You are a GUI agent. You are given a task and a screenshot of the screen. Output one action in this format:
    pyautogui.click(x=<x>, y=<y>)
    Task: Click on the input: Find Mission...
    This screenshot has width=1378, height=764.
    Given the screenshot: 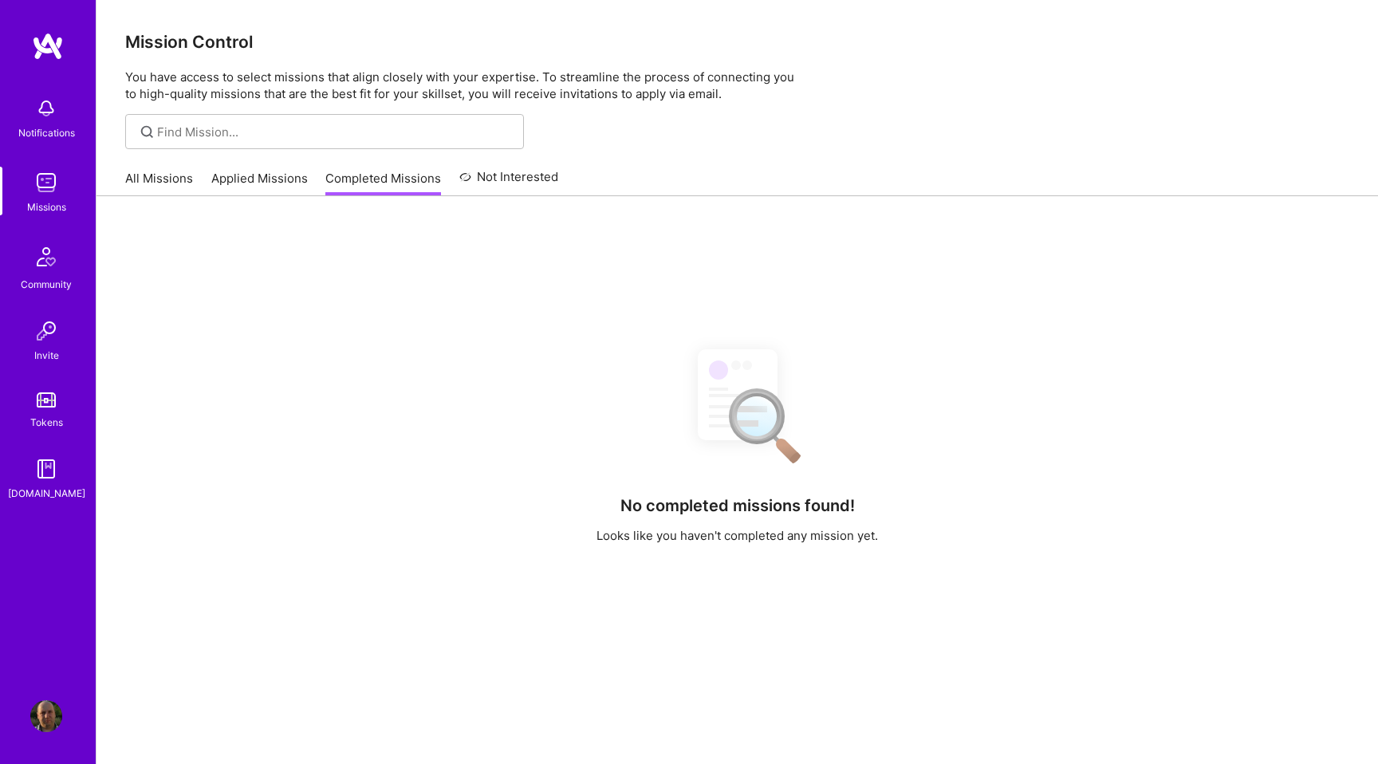 What is the action you would take?
    pyautogui.click(x=334, y=132)
    